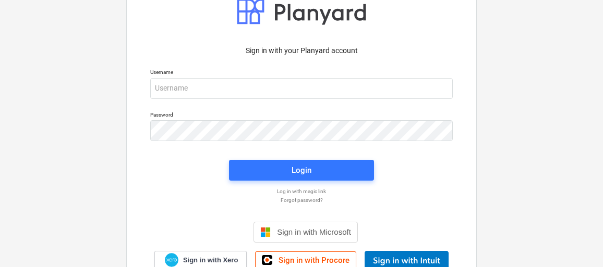  Describe the element at coordinates (301, 191) in the screenshot. I see `p: Log in with magic link` at that location.